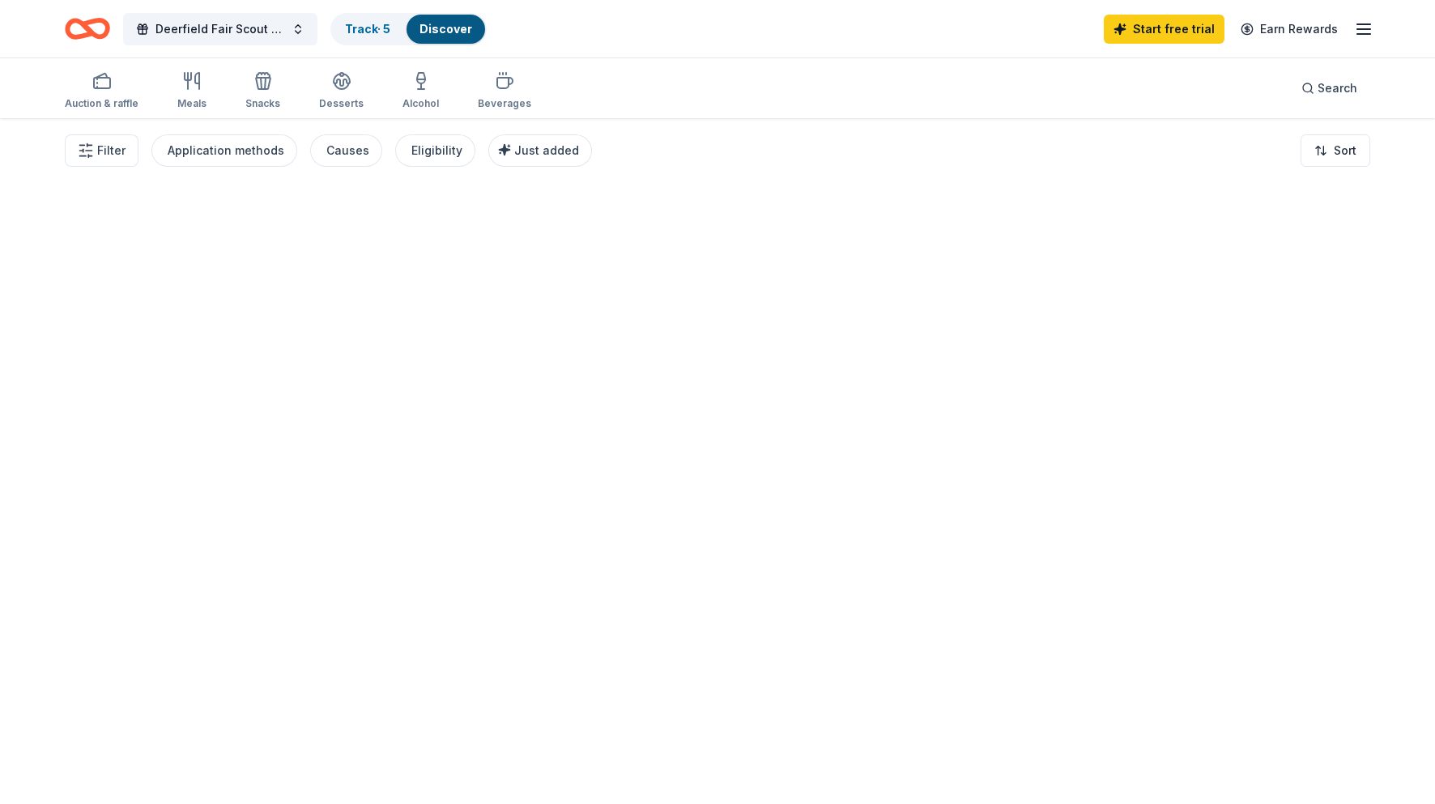 This screenshot has height=804, width=1435. What do you see at coordinates (192, 104) in the screenshot?
I see `div: Meals` at bounding box center [192, 104].